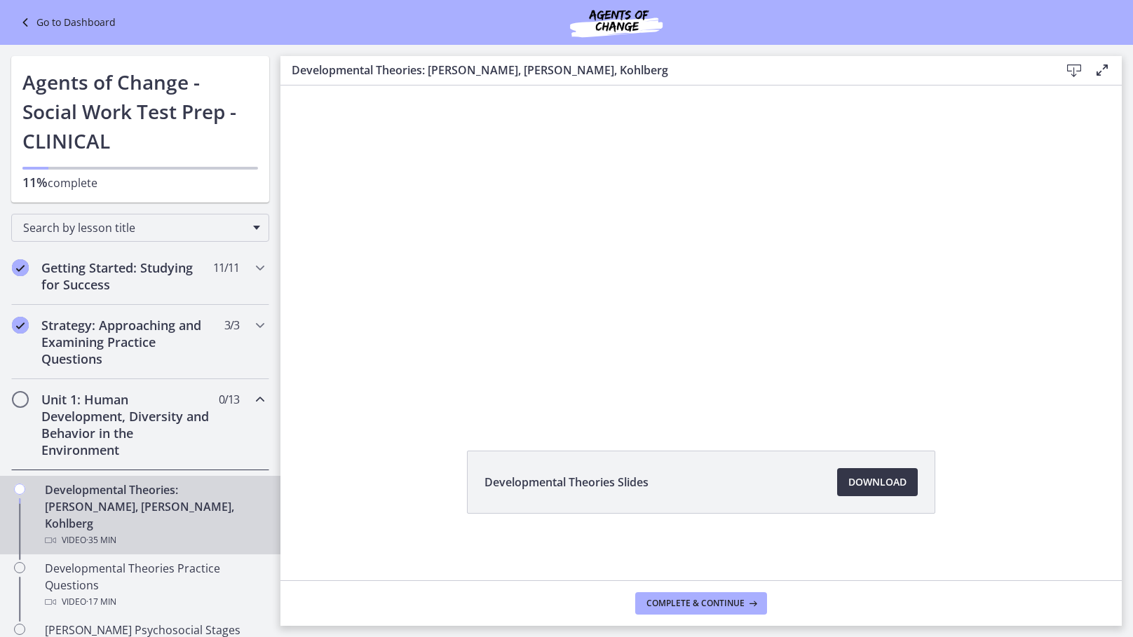  I want to click on span: 11 / 11, so click(226, 268).